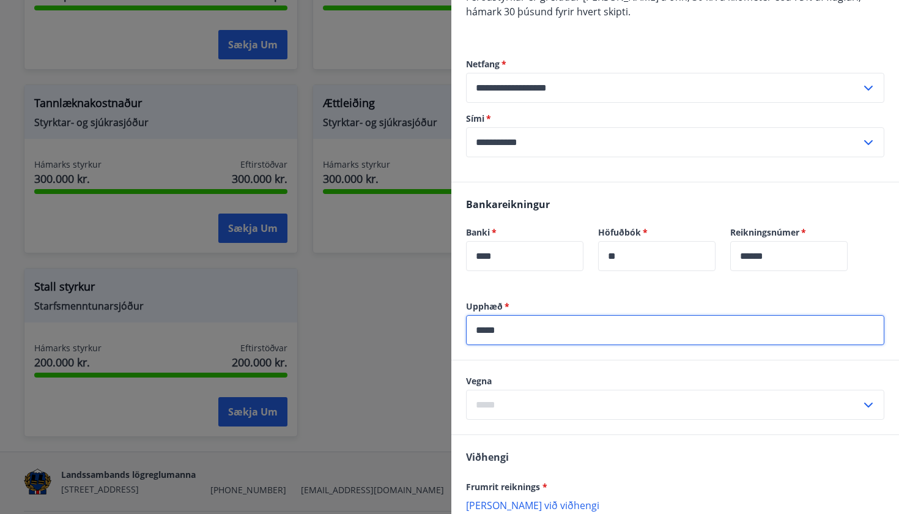  Describe the element at coordinates (675, 64) in the screenshot. I see `label: Netfang` at that location.